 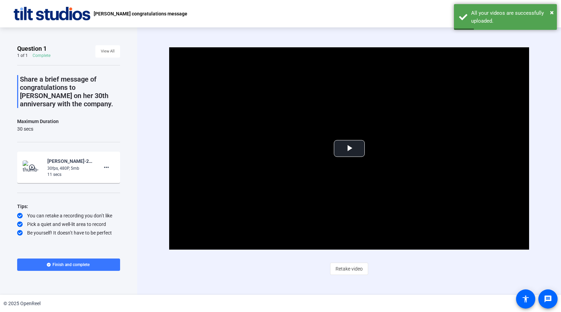 I want to click on div: Tips:, so click(x=69, y=207).